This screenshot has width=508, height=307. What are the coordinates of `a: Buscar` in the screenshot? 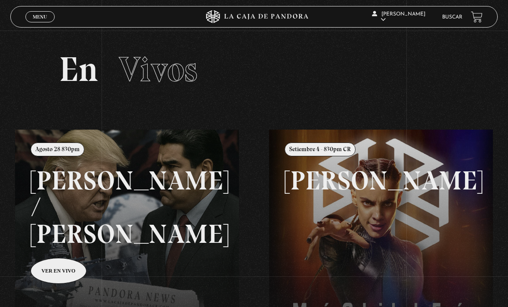 It's located at (452, 17).